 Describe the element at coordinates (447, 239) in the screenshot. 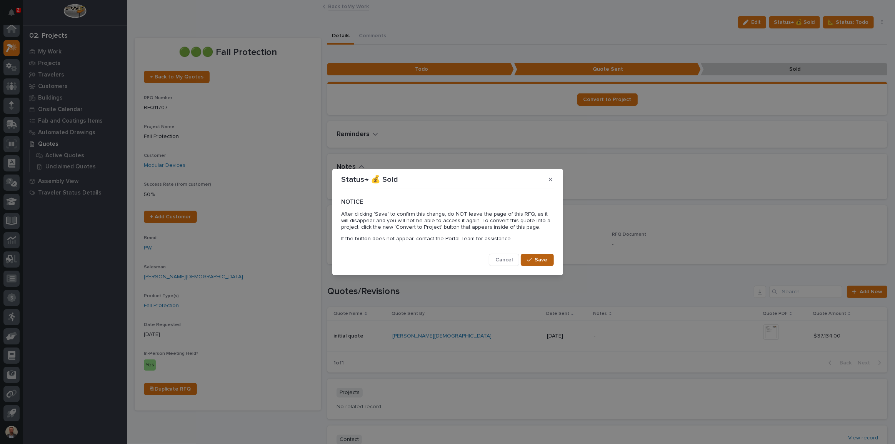

I see `p: If the button does not appear, contact the Portal Team for assistance.` at that location.